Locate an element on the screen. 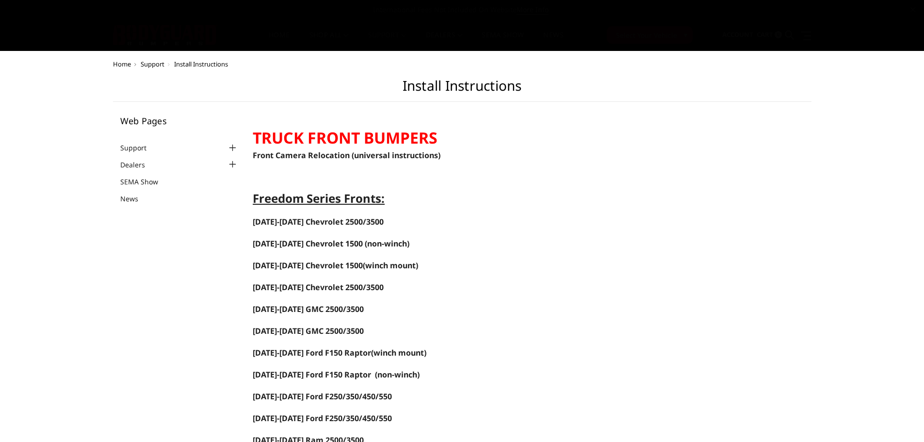 The image size is (924, 442). a: More Info is located at coordinates (532, 10).